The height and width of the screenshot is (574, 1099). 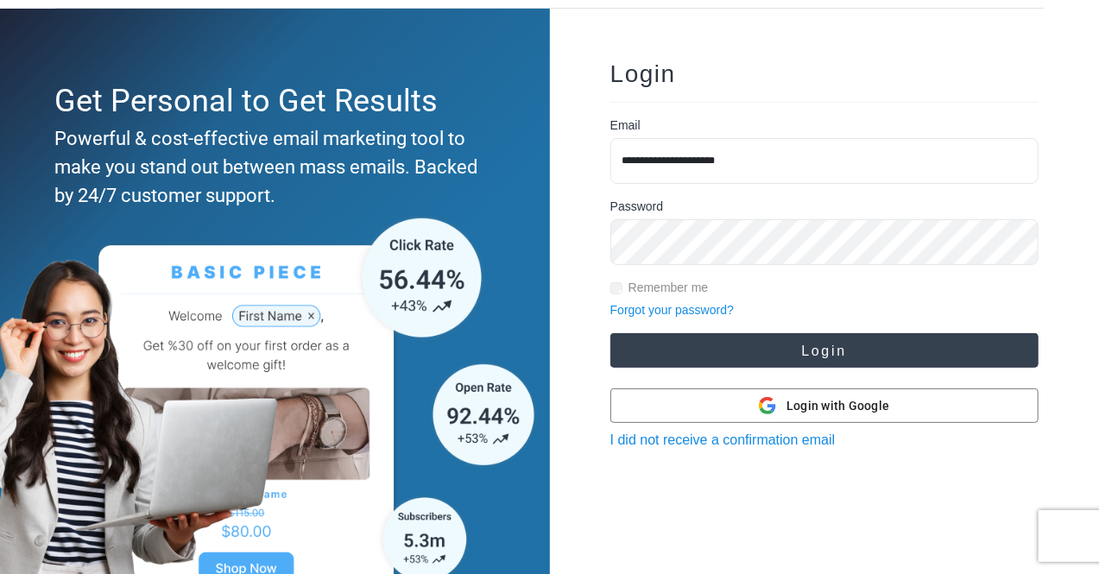 I want to click on div: Powerful & cost-effective email marketing tool to make you stand out between mass emails. Backed ..., so click(x=270, y=167).